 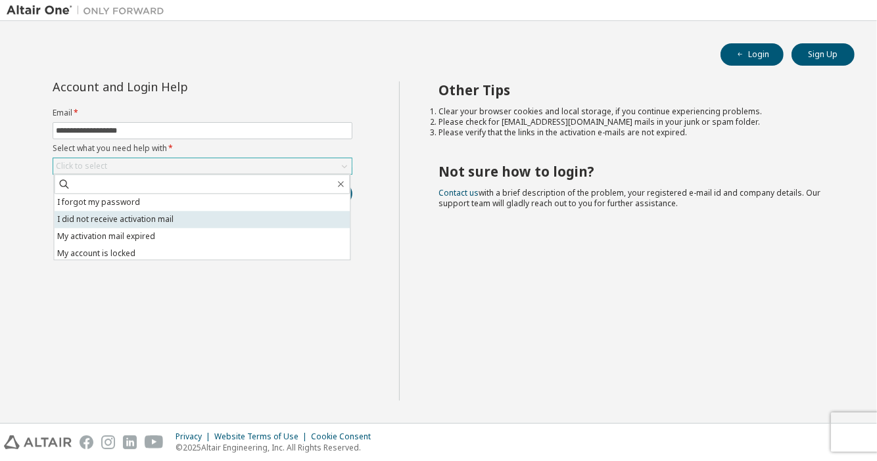 I want to click on div: Privacy, so click(x=195, y=437).